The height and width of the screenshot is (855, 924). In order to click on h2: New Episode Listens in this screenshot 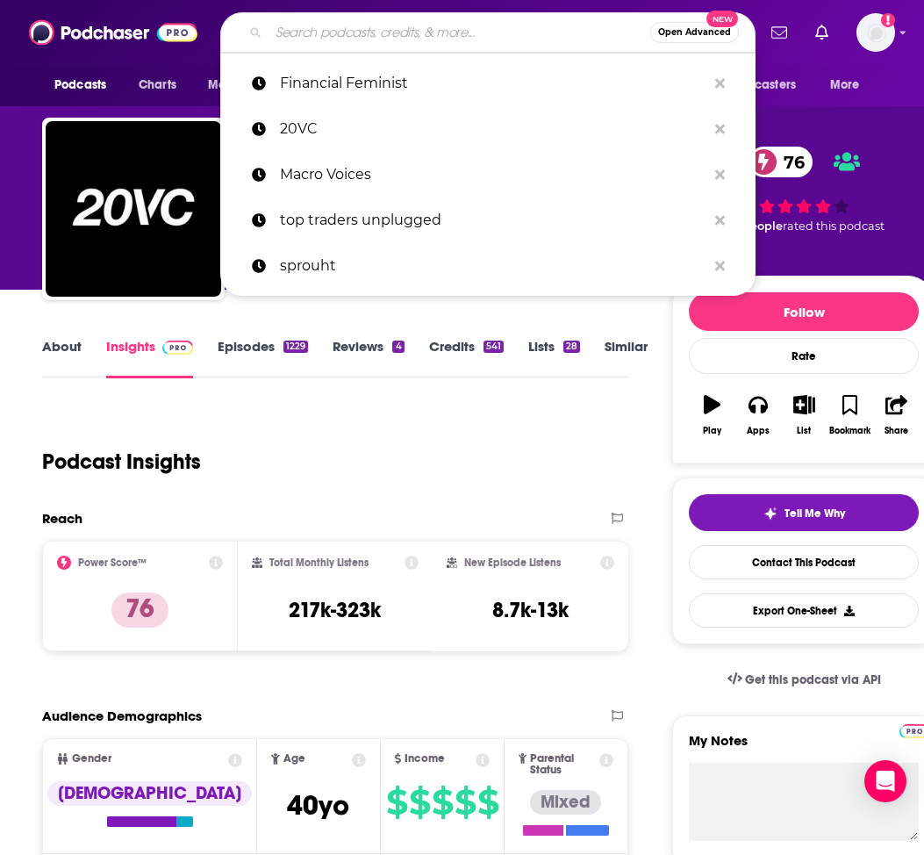, I will do `click(512, 562)`.